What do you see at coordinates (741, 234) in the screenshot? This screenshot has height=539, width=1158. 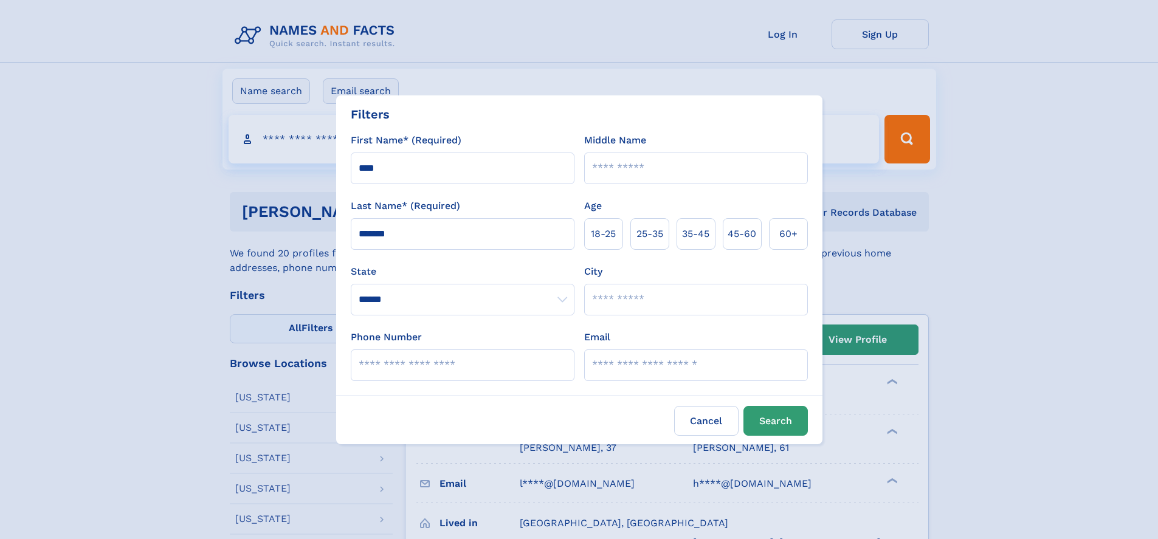 I see `span: 45‑60` at bounding box center [741, 234].